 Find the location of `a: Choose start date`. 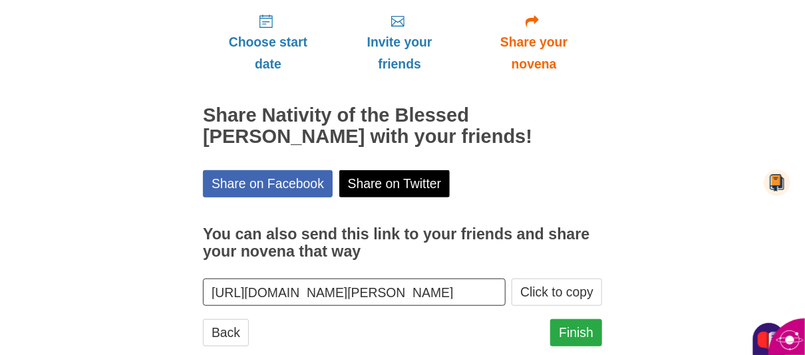

a: Choose start date is located at coordinates (268, 42).